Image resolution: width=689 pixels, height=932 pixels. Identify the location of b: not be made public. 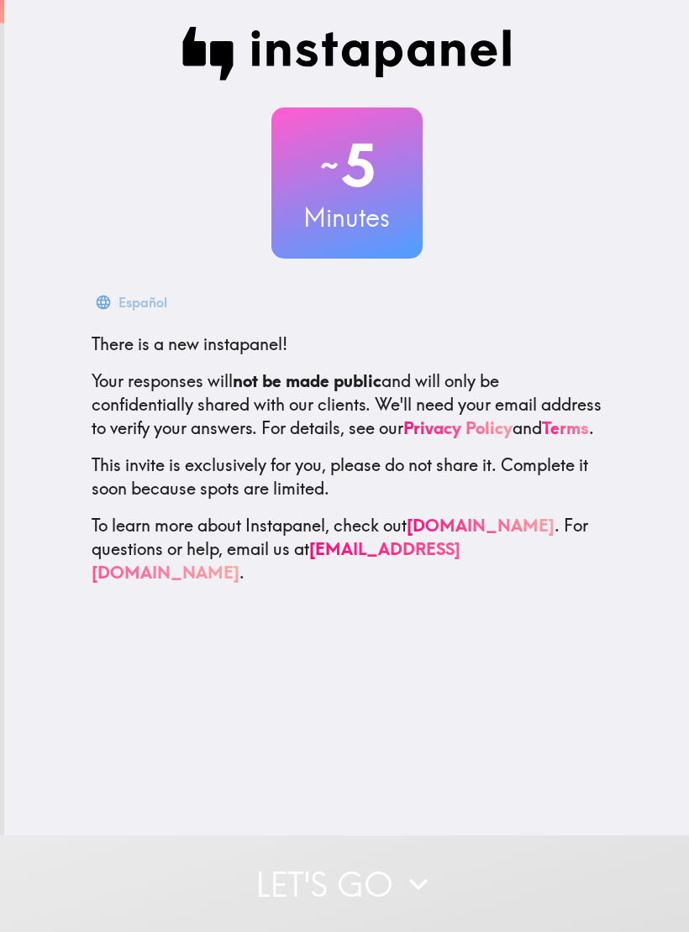
(307, 381).